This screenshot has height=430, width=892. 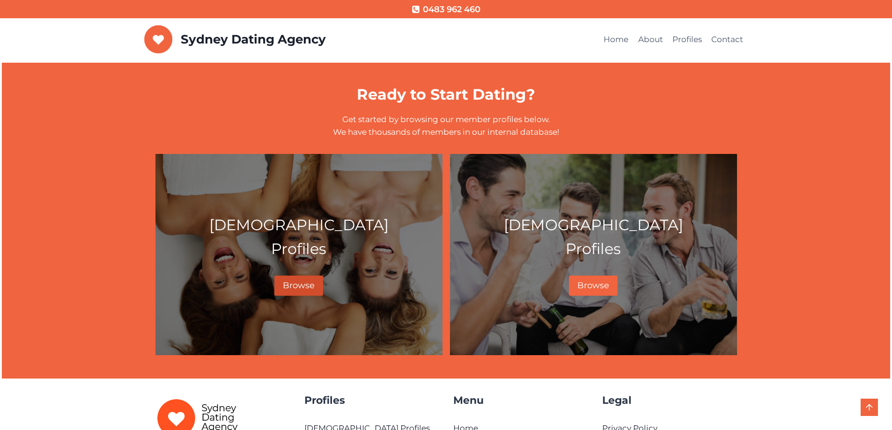 What do you see at coordinates (446, 9) in the screenshot?
I see `a: 0483 962 460` at bounding box center [446, 9].